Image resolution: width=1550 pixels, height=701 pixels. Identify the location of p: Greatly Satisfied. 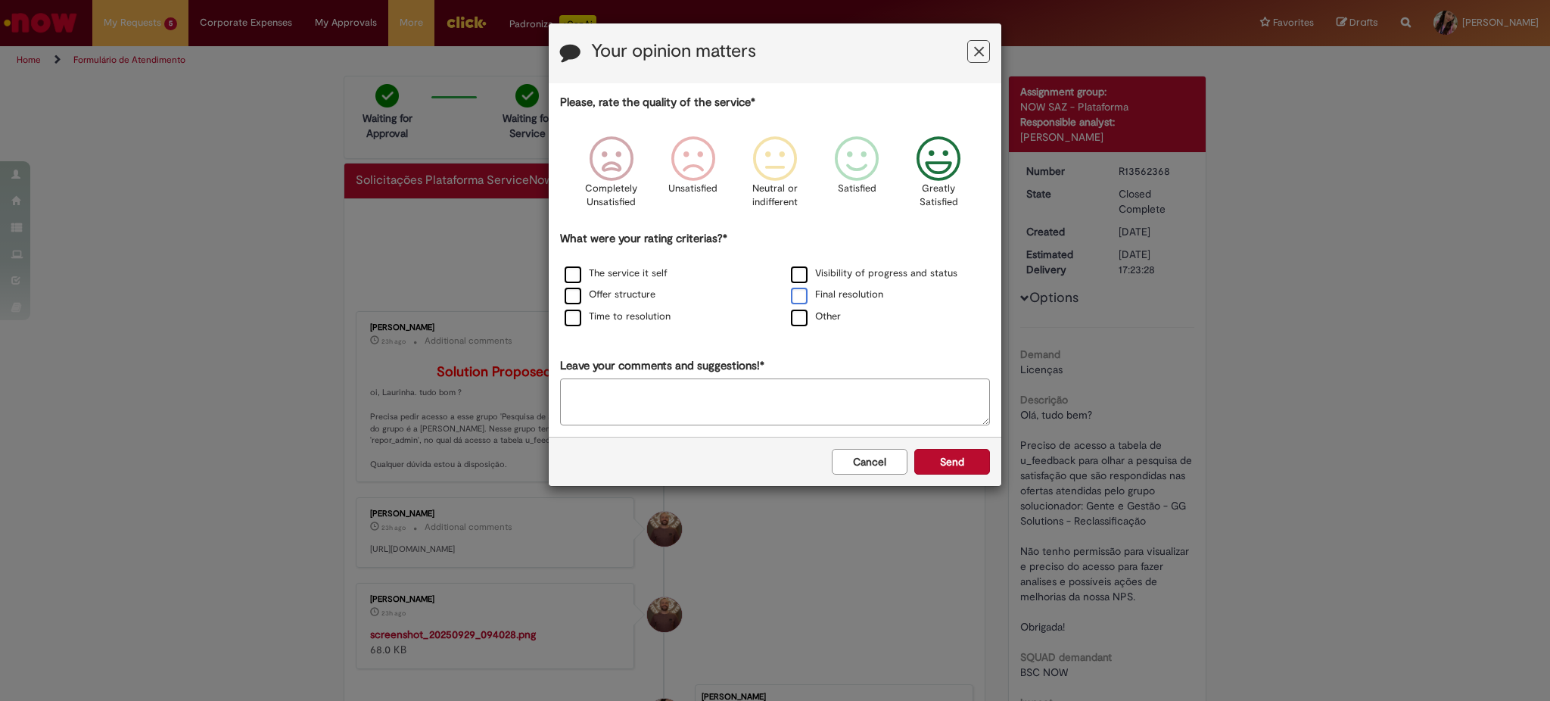
(938, 195).